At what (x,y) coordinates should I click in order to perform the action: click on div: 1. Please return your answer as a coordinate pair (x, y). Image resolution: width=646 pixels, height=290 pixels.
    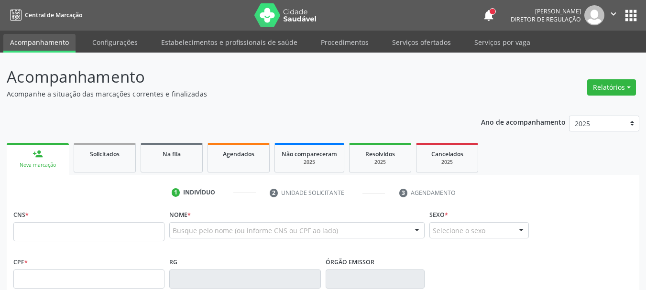
    Looking at the image, I should click on (176, 193).